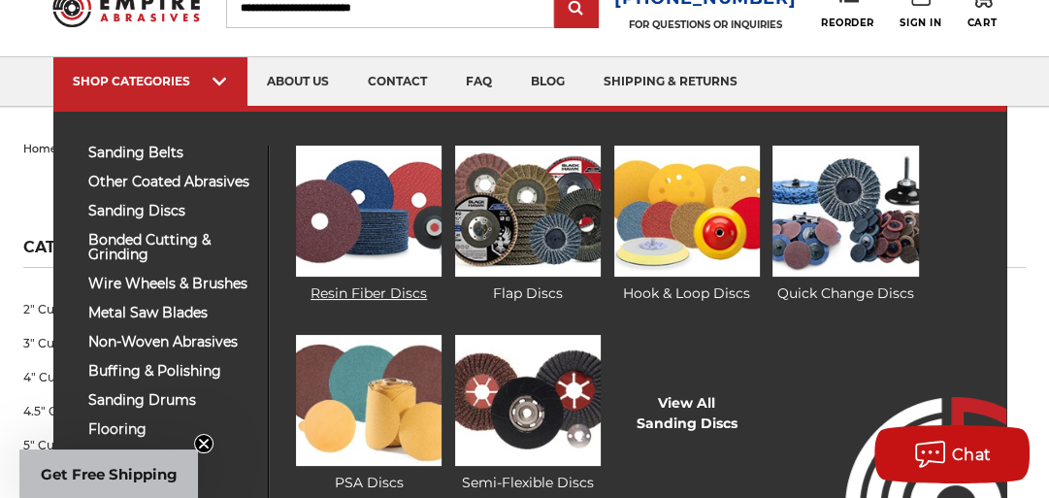 Image resolution: width=1049 pixels, height=498 pixels. What do you see at coordinates (982, 22) in the screenshot?
I see `span: Cart` at bounding box center [982, 22].